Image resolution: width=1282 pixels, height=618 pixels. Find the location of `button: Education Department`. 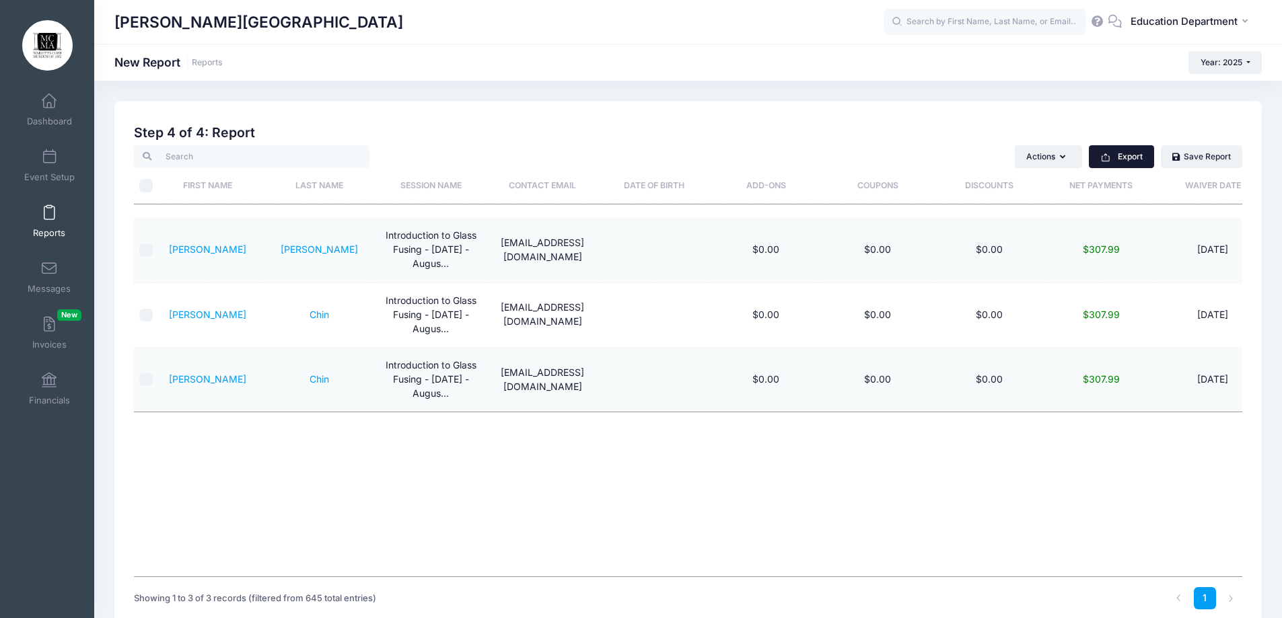

button: Education Department is located at coordinates (1192, 22).